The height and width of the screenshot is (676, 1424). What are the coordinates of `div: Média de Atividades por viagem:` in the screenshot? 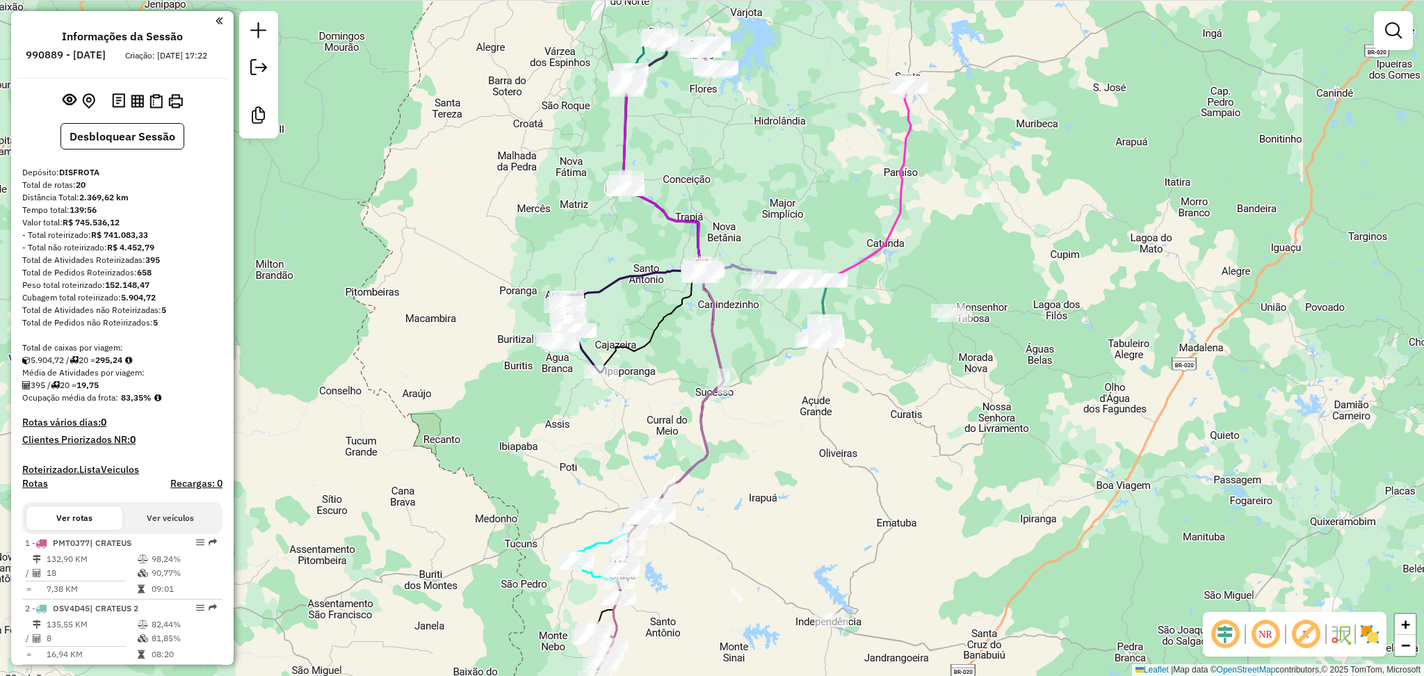 It's located at (122, 373).